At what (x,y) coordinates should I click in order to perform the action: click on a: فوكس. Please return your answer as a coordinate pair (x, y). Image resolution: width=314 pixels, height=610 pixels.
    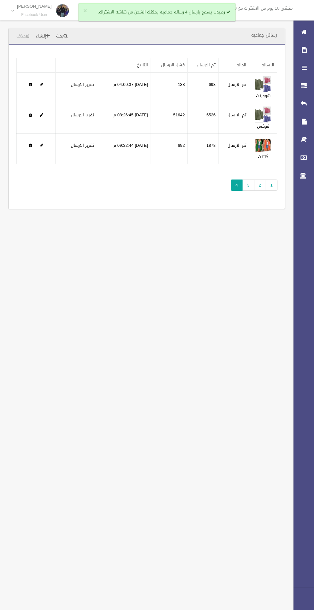
    Looking at the image, I should click on (263, 126).